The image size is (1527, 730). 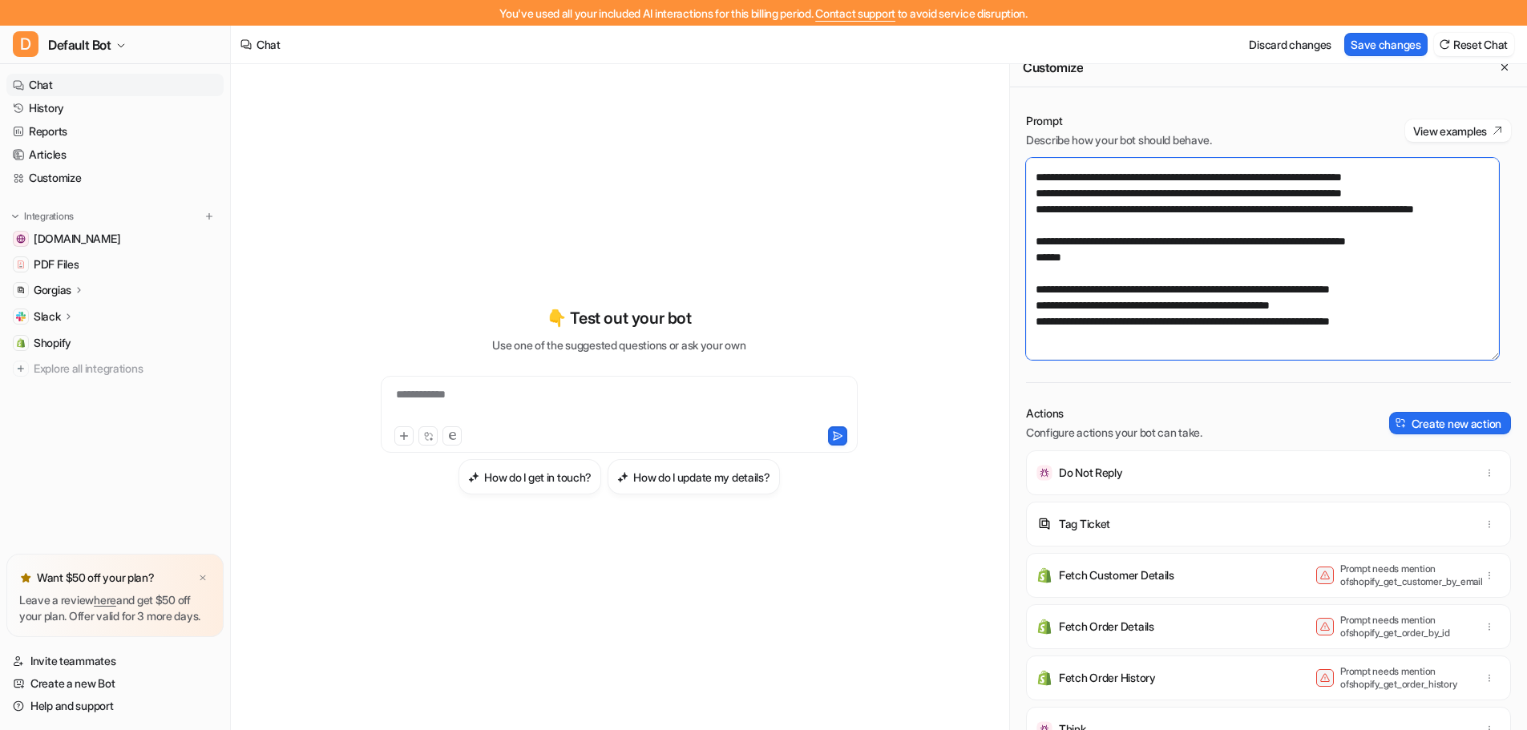 What do you see at coordinates (530, 477) in the screenshot?
I see `button: How do I get in touch?How do I get in touch?` at bounding box center [530, 477].